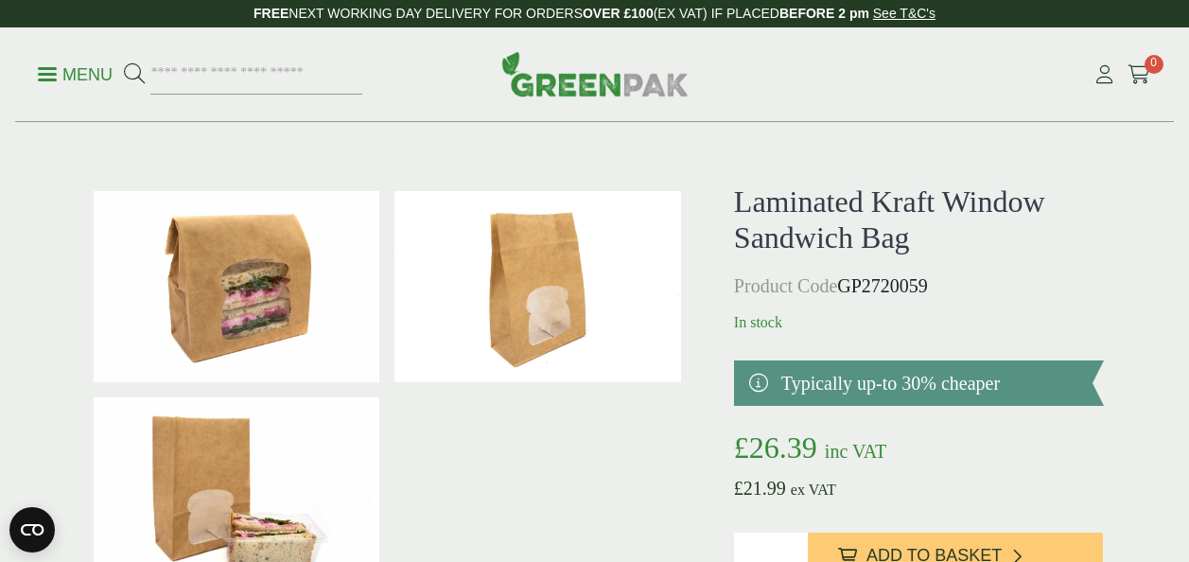 The height and width of the screenshot is (562, 1189). Describe the element at coordinates (759, 488) in the screenshot. I see `bdi: 21.99` at that location.